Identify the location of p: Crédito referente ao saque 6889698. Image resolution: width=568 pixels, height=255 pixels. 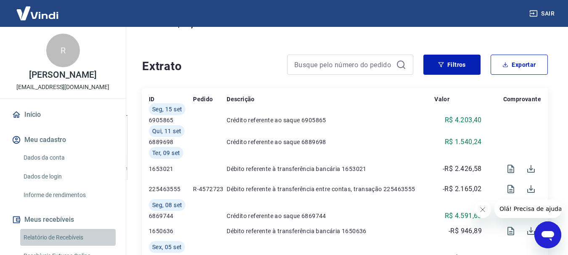
(331, 142).